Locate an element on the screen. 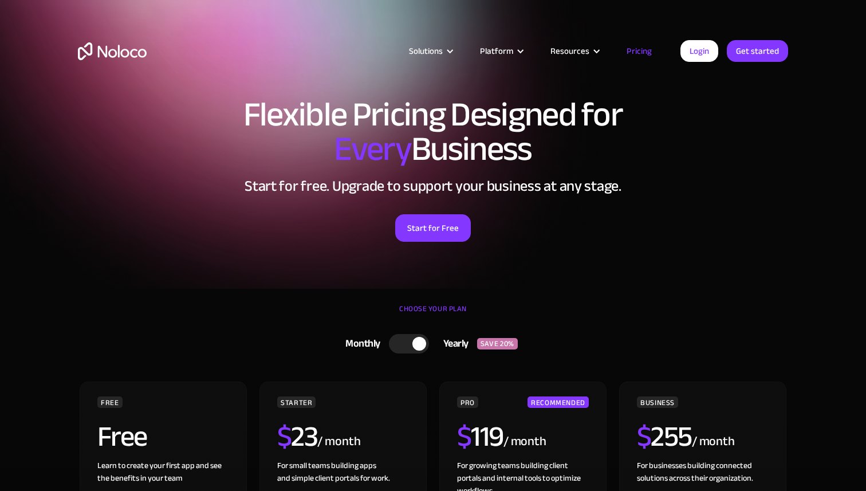  h2: Free is located at coordinates (122, 437).